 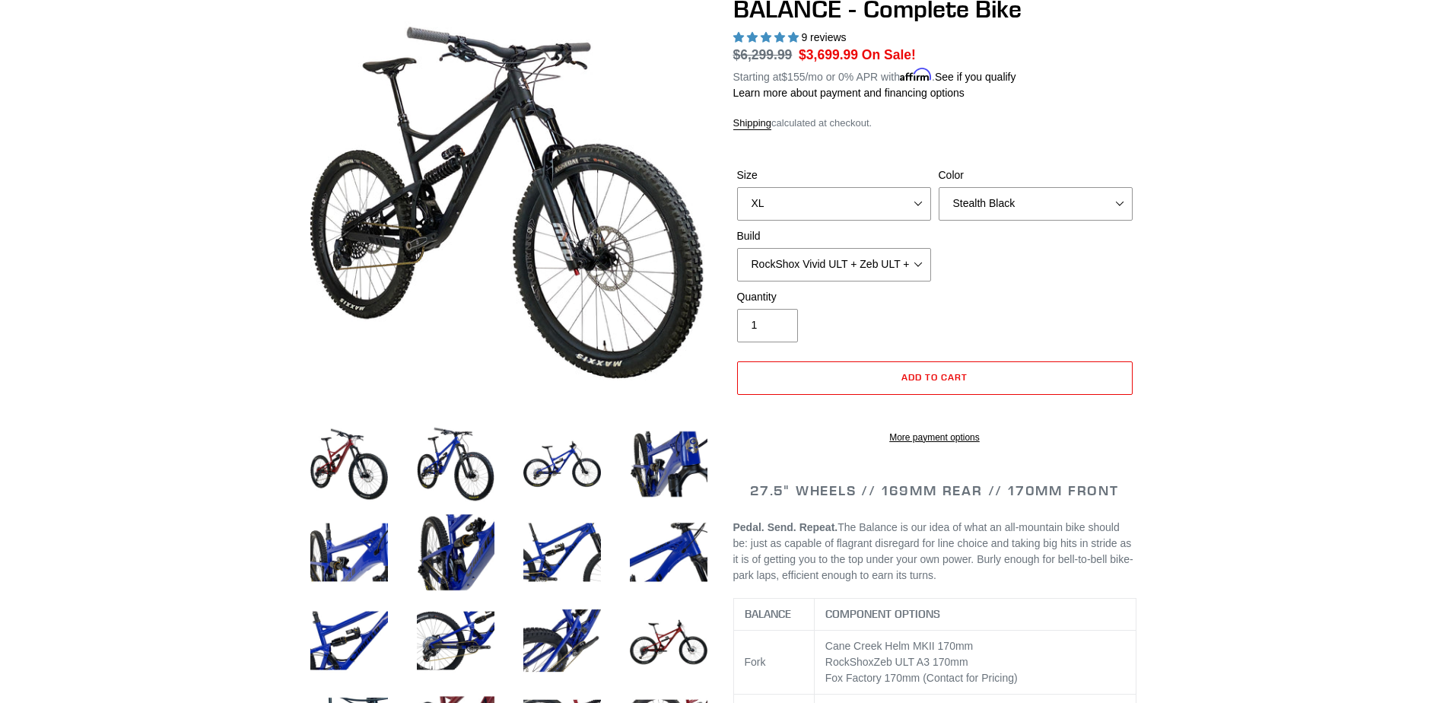 I want to click on p: The Balance is our idea of what an all-mountain bike should be: just as capable of flagrant disre..., so click(x=935, y=551).